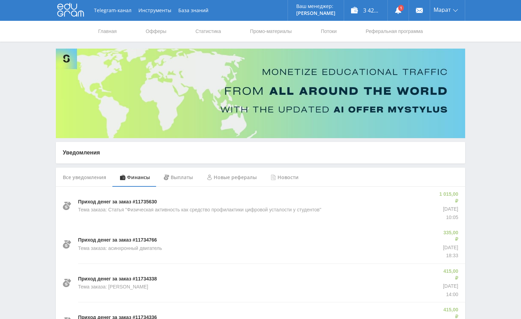 This screenshot has height=319, width=521. I want to click on p: 415,00 ₽, so click(449, 274).